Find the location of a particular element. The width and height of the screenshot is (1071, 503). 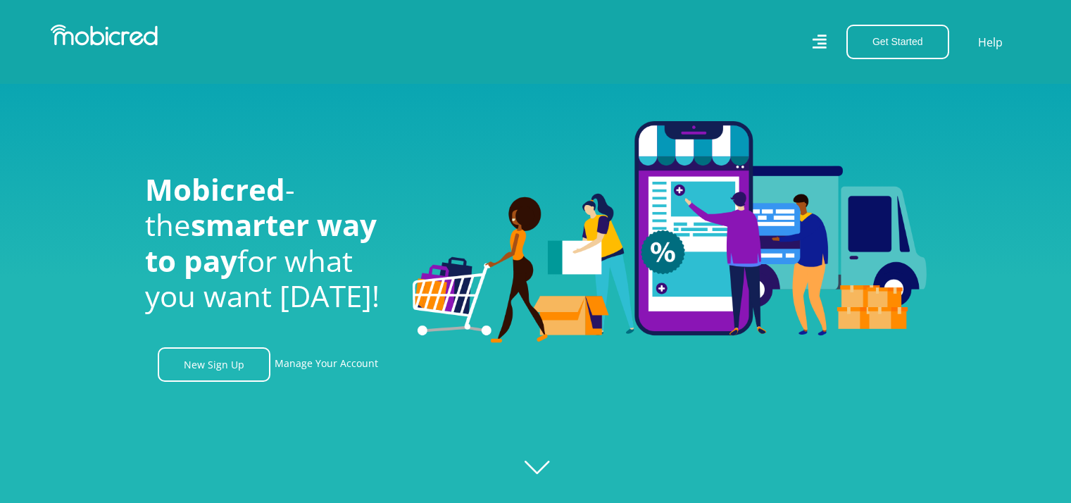

a: New Sign Up is located at coordinates (214, 364).